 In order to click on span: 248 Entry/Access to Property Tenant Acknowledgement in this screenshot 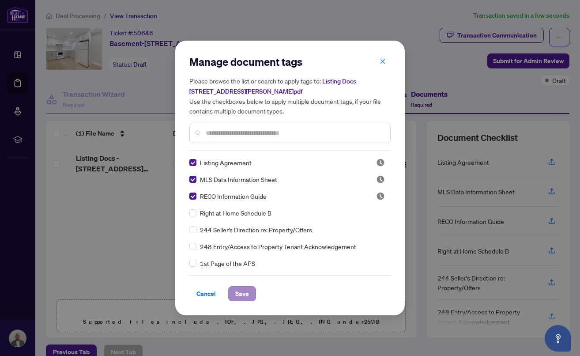, I will do `click(278, 246)`.